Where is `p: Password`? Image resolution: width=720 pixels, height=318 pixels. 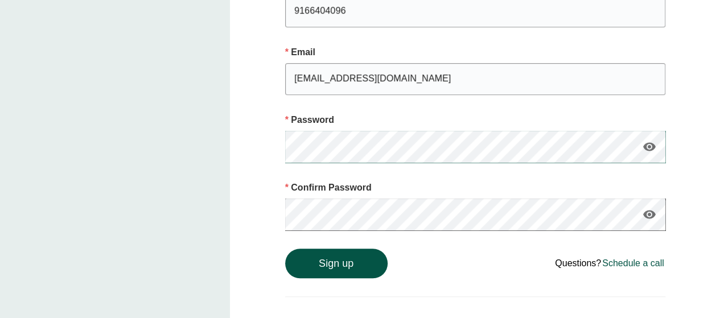 p: Password is located at coordinates (476, 120).